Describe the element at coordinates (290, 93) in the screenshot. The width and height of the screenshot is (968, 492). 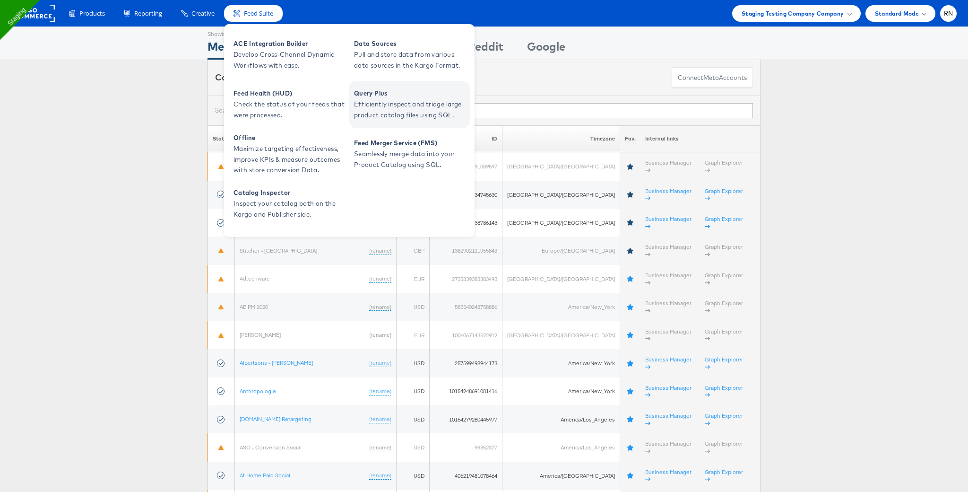
I see `span: Feed Health (HUD)` at that location.